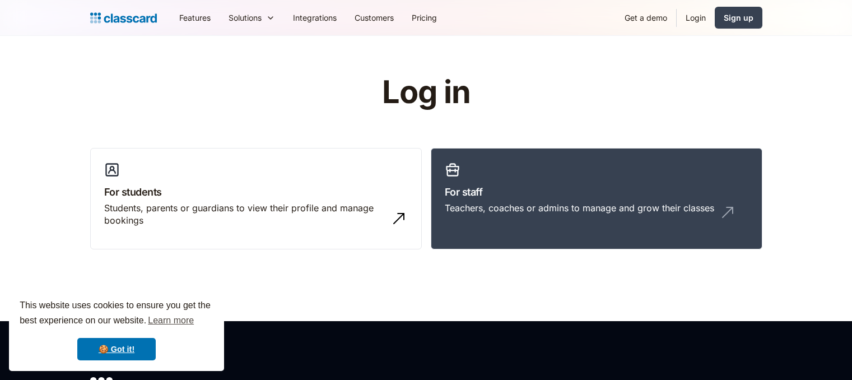 This screenshot has height=380, width=852. What do you see at coordinates (738, 17) in the screenshot?
I see `div: Sign up` at bounding box center [738, 17].